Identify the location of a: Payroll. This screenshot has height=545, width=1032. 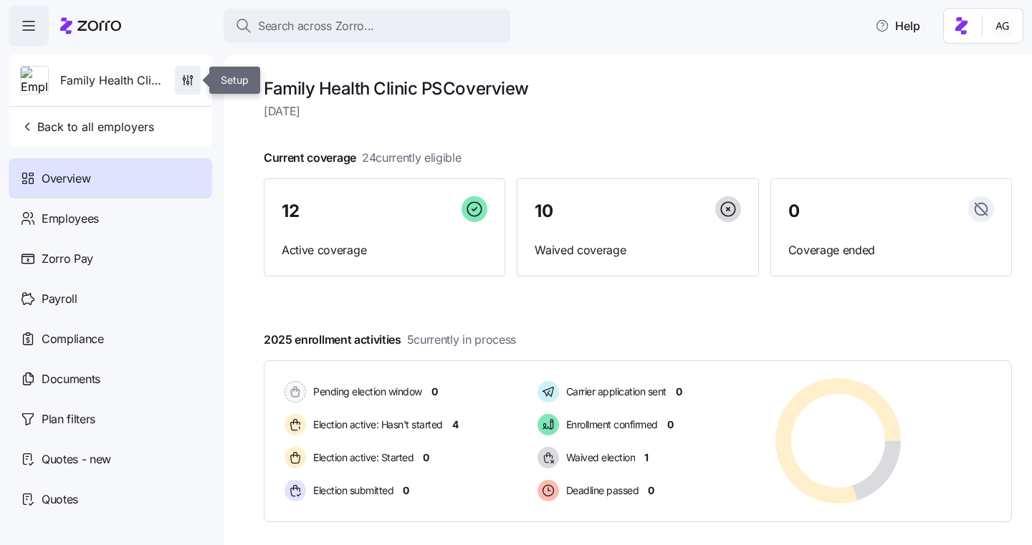
(110, 299).